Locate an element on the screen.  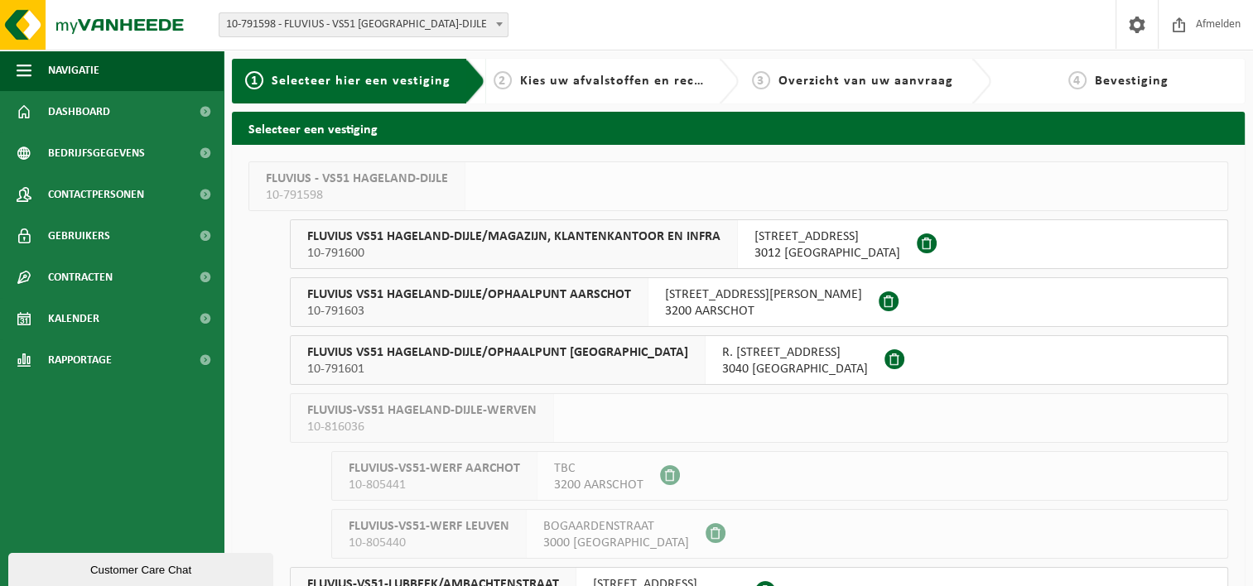
span: 10-791603 is located at coordinates (469, 311).